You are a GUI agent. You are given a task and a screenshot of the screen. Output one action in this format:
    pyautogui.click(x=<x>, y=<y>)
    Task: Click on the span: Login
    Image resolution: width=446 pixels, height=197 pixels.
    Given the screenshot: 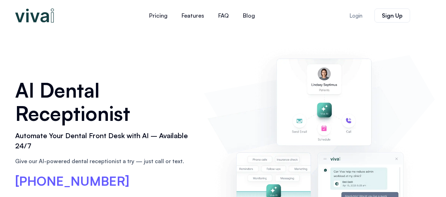 What is the action you would take?
    pyautogui.click(x=355, y=15)
    